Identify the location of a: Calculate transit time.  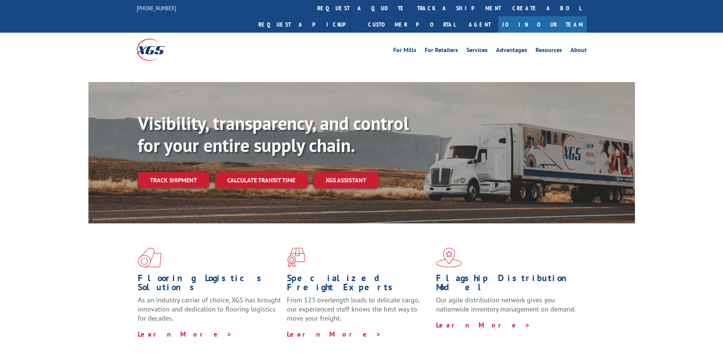
(261, 180).